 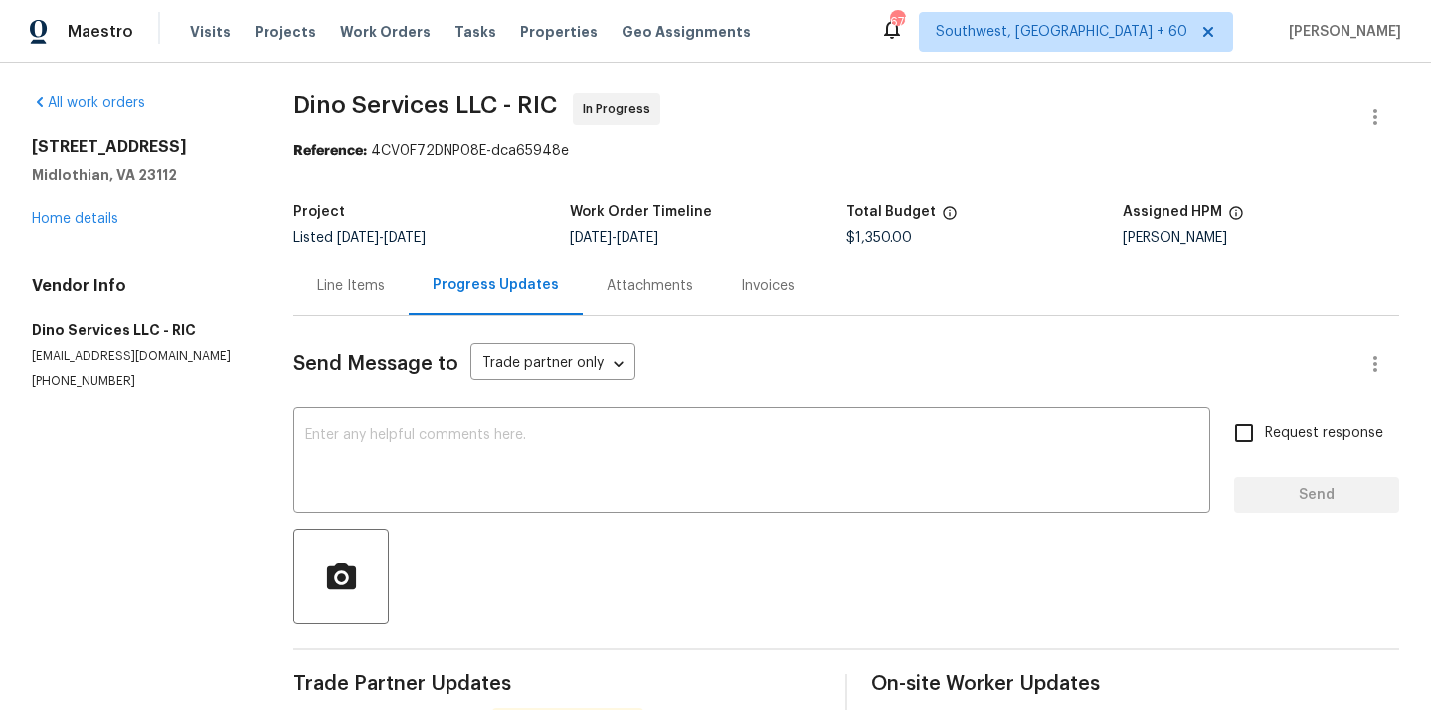 What do you see at coordinates (879, 238) in the screenshot?
I see `span: $1,350.00` at bounding box center [879, 238].